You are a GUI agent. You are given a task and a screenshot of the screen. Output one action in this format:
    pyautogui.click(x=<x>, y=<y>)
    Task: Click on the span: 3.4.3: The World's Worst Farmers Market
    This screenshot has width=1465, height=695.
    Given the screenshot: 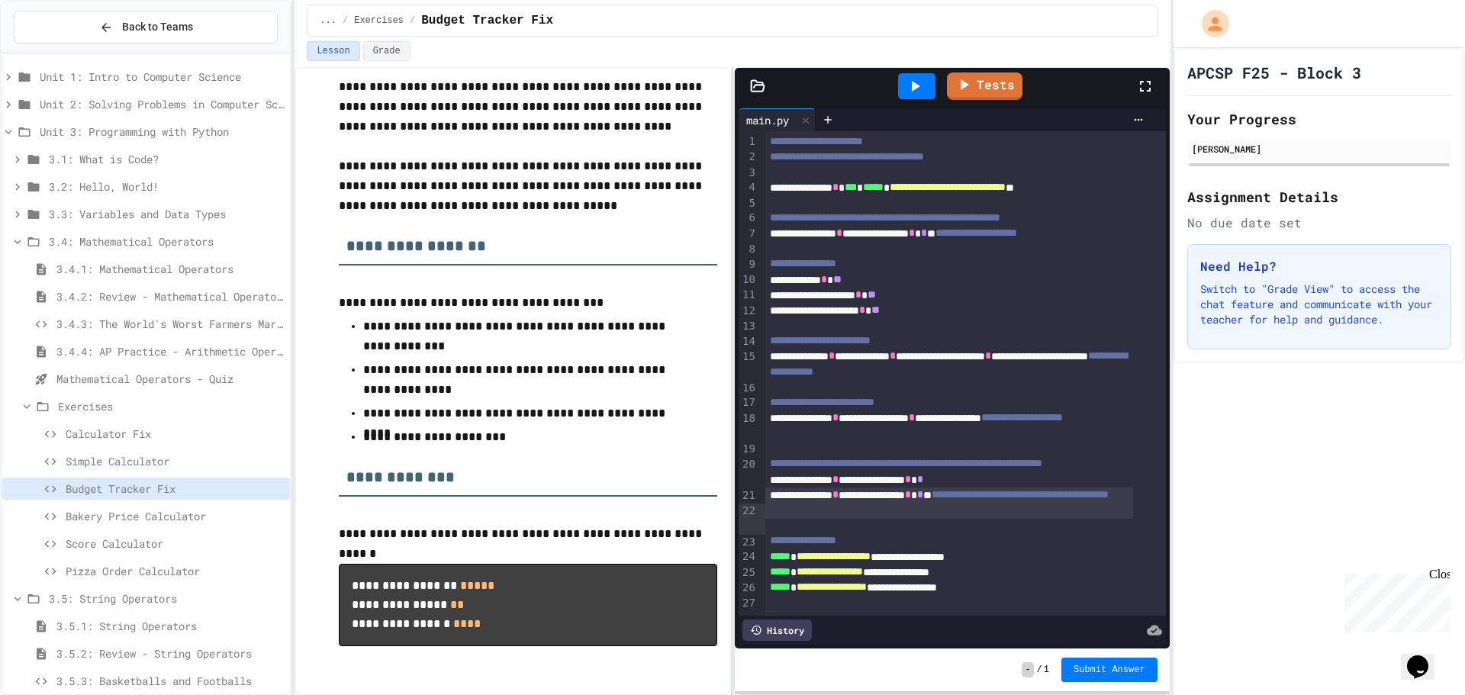 What is the action you would take?
    pyautogui.click(x=170, y=324)
    